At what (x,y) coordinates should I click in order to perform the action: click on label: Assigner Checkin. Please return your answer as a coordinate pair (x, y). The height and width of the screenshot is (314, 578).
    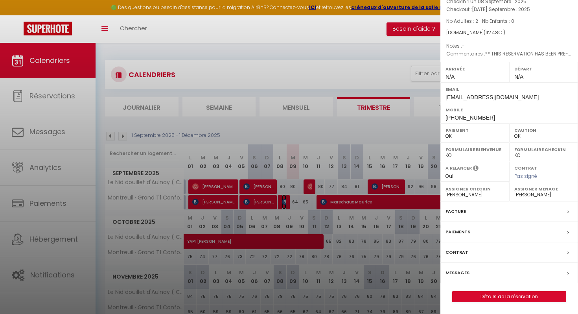
    Looking at the image, I should click on (474, 189).